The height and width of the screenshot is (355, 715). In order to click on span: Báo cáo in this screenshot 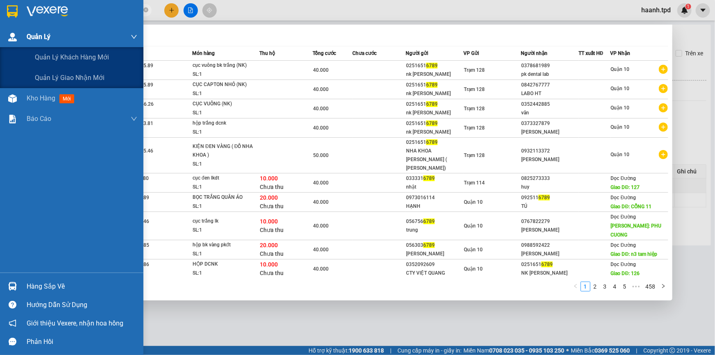, I will do `click(39, 118)`.